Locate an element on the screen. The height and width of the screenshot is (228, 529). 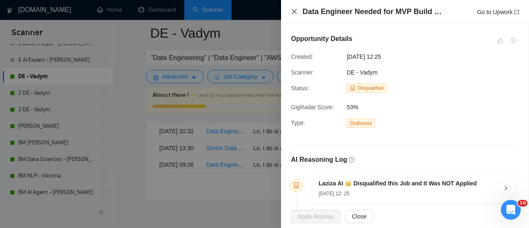
span: right is located at coordinates (506, 188).